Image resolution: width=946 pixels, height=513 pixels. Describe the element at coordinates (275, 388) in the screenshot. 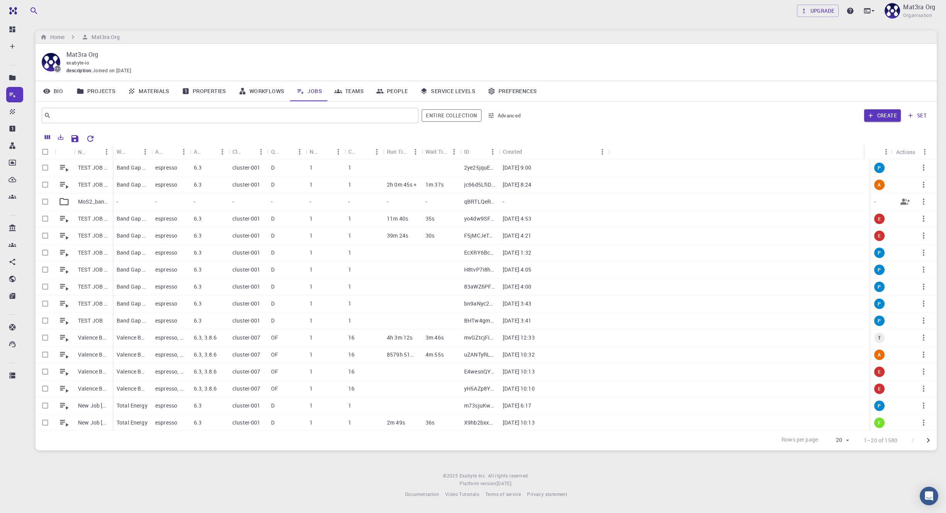

I see `p: OF` at that location.